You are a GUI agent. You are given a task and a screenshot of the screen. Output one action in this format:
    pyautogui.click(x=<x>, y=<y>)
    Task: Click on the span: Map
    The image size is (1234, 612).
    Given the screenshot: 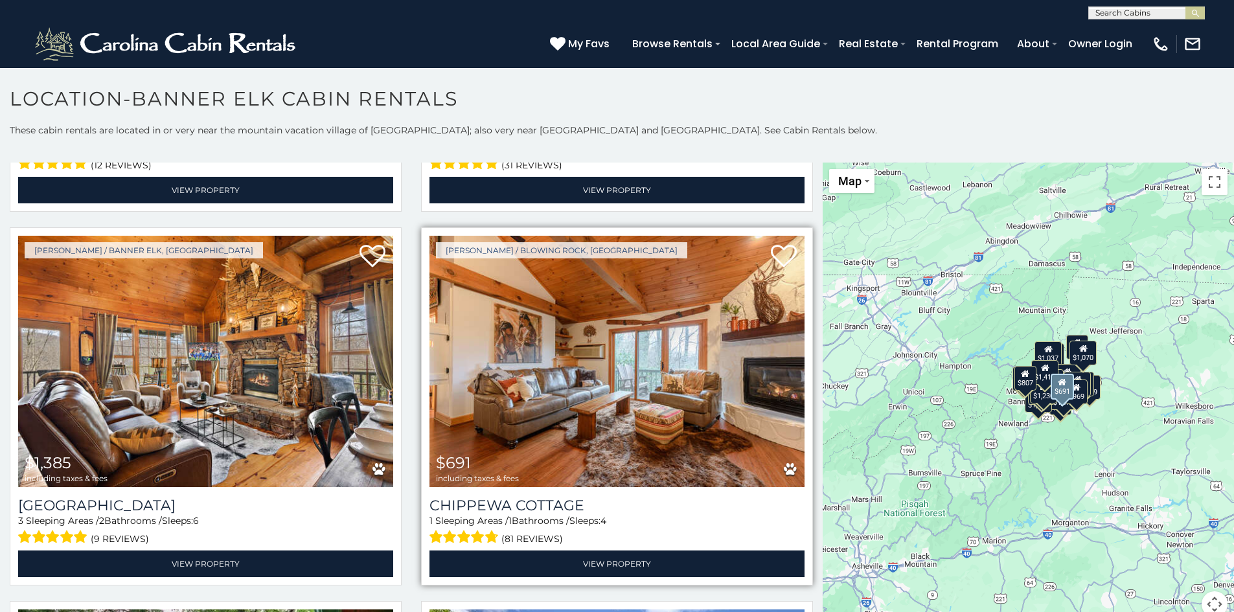 What is the action you would take?
    pyautogui.click(x=850, y=181)
    